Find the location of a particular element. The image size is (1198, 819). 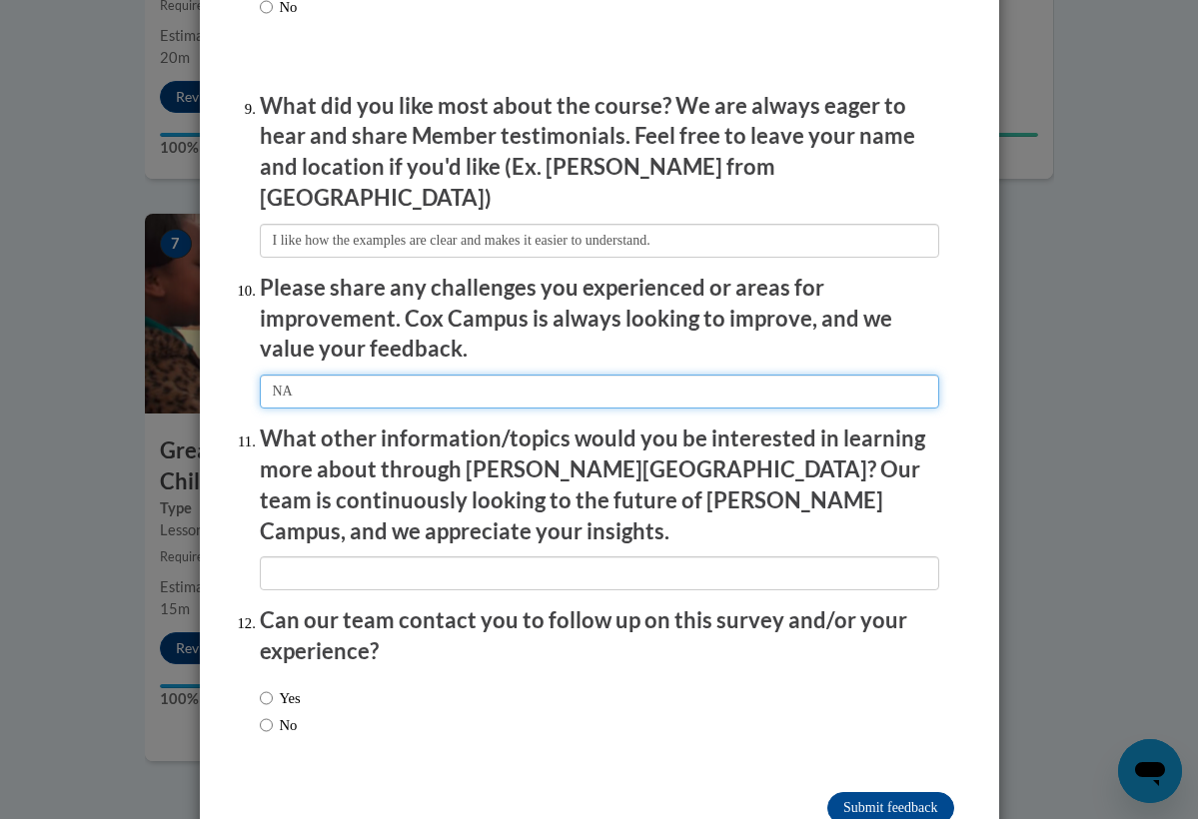

p: What did you like most about the course? We are always eager to hear and share Member testimonial... is located at coordinates (599, 152).